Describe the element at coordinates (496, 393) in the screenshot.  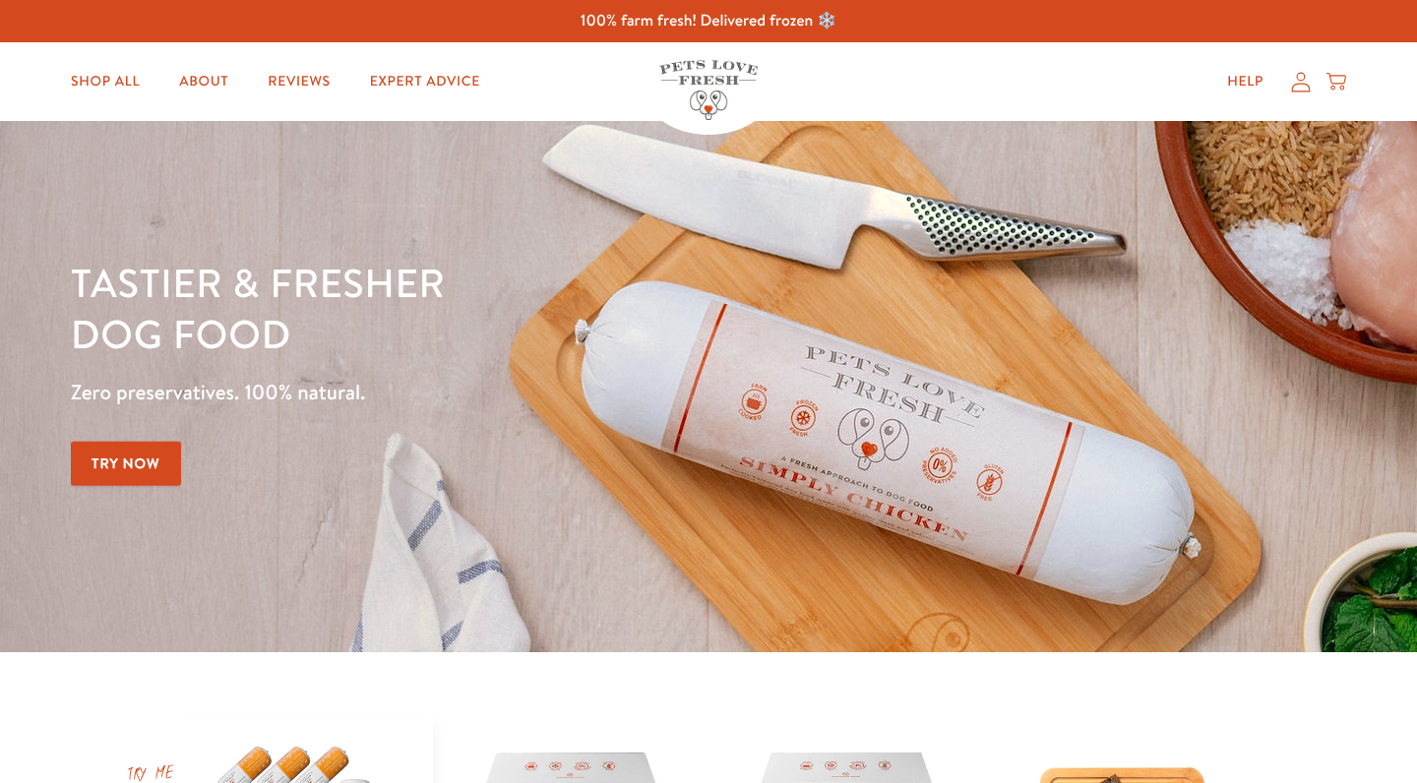
I see `p: Zero preservatives. 100% natural.` at that location.